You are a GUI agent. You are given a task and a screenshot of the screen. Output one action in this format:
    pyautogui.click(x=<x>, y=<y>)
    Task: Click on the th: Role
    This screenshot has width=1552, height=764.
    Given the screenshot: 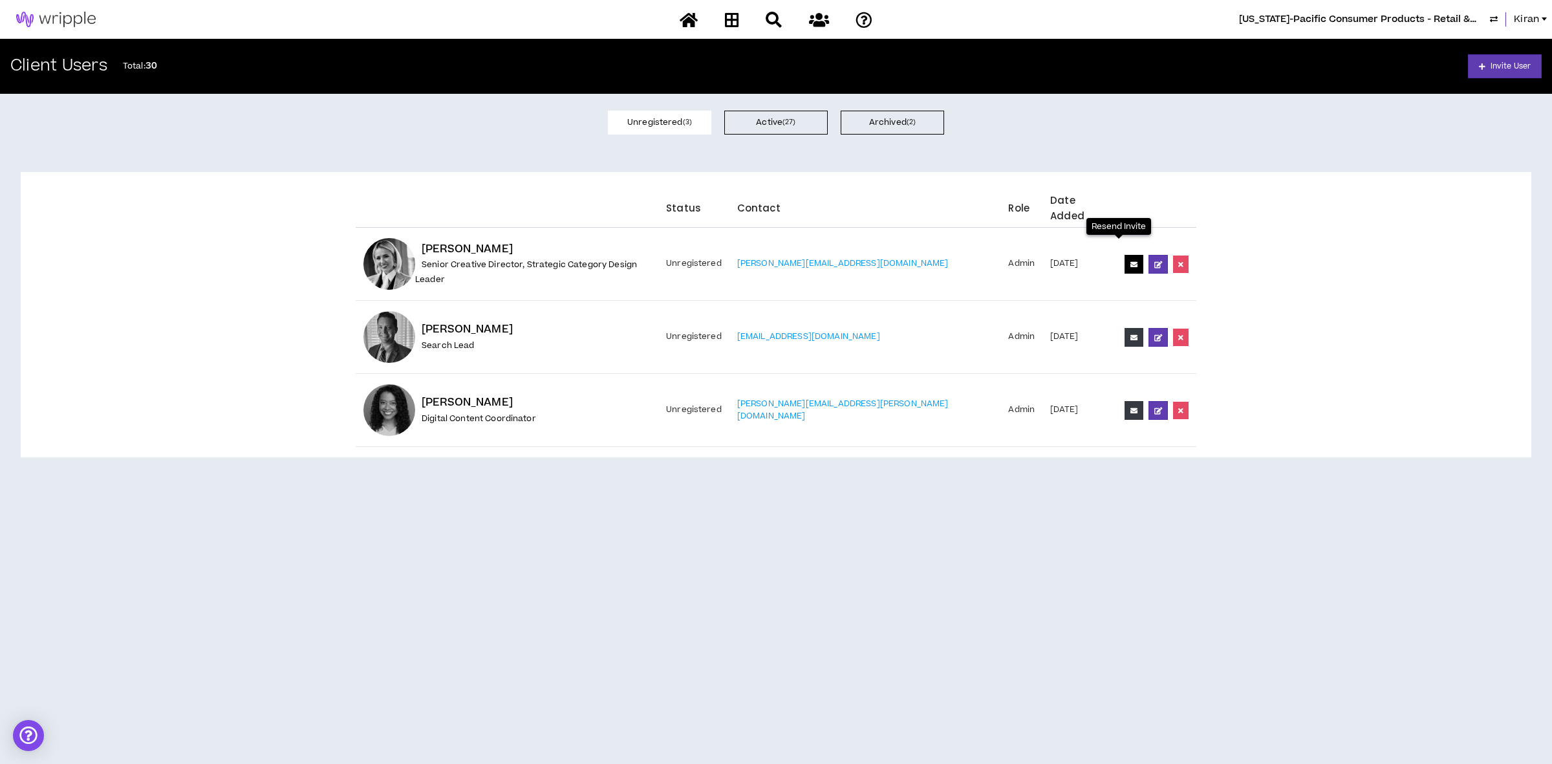 What is the action you would take?
    pyautogui.click(x=1021, y=205)
    